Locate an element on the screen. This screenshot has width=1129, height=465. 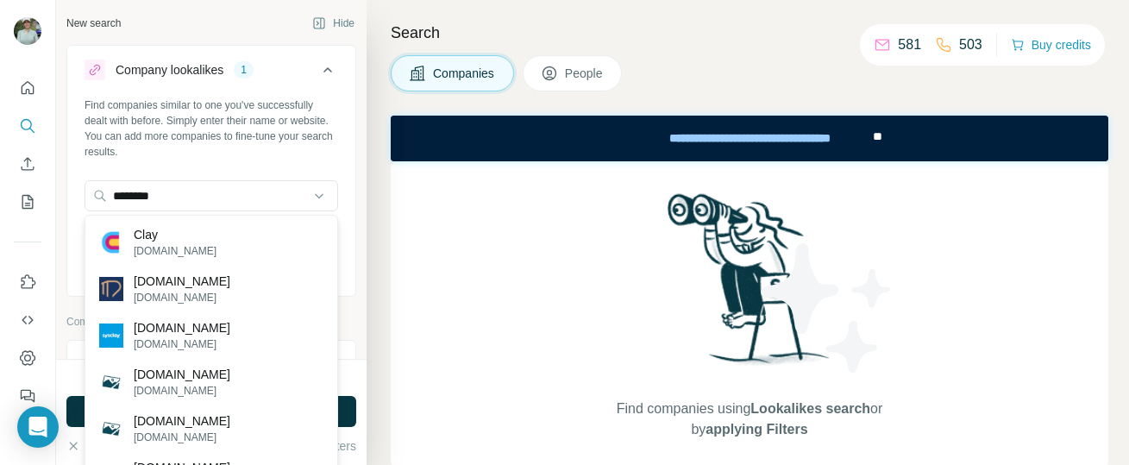
span: Find companies using or by is located at coordinates (750, 419).